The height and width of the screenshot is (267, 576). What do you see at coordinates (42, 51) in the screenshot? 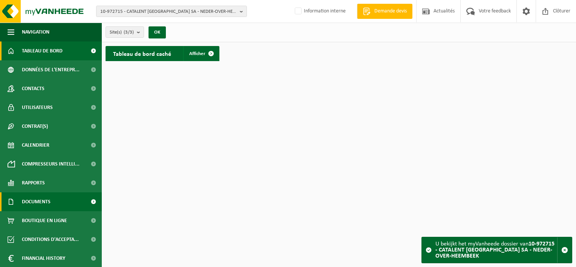
I see `span: Tableau de bord` at bounding box center [42, 51].